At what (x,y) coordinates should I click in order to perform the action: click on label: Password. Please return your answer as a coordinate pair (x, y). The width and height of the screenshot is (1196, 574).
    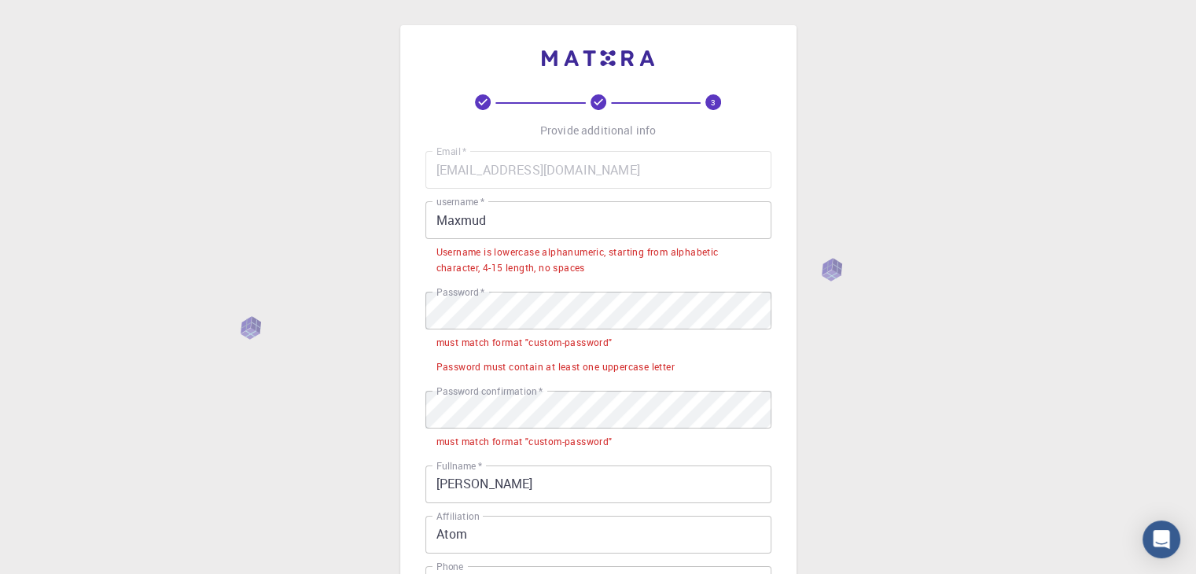
    Looking at the image, I should click on (460, 292).